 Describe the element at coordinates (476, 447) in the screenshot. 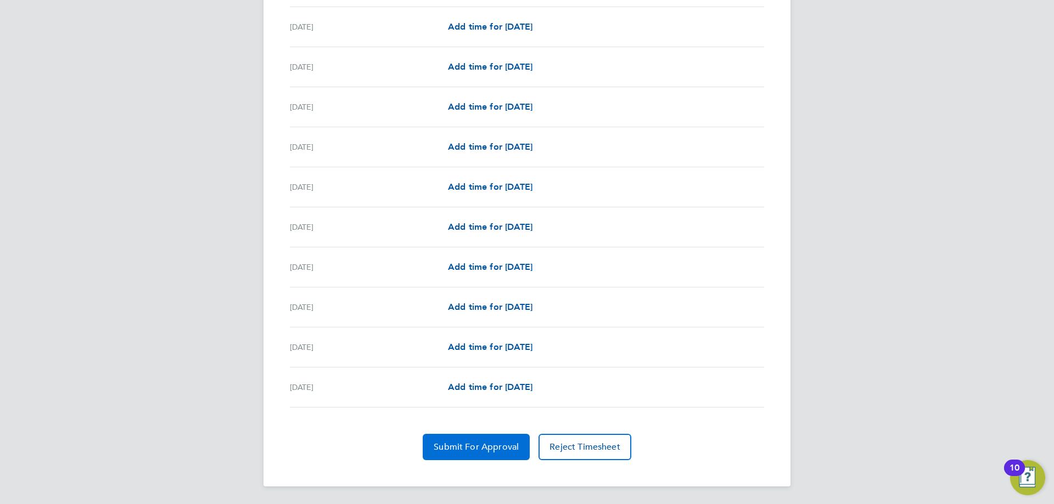

I see `button: Submit For Approval` at that location.